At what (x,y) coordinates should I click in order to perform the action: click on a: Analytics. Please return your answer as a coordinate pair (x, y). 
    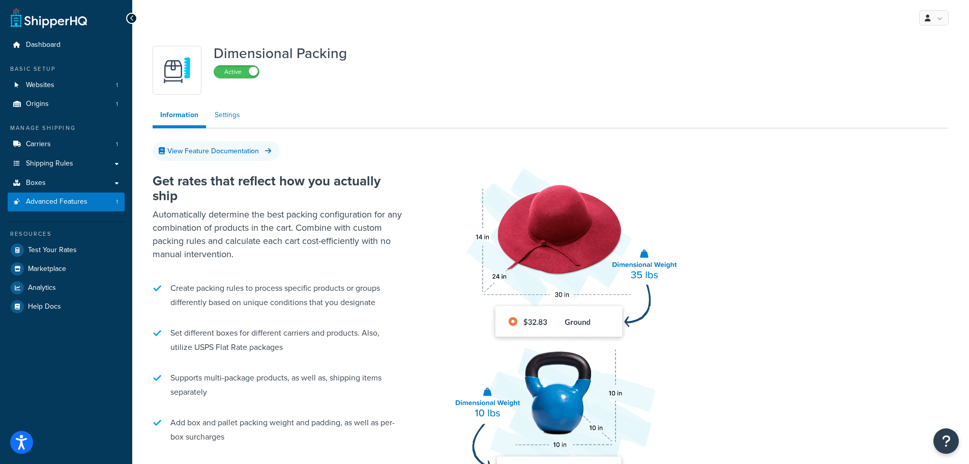
    Looking at the image, I should click on (66, 288).